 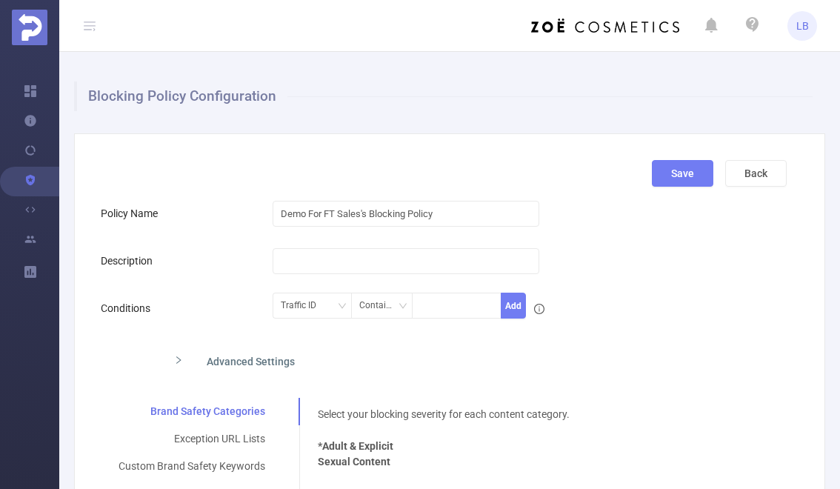 What do you see at coordinates (304, 305) in the screenshot?
I see `div: Traffic ID` at bounding box center [304, 305].